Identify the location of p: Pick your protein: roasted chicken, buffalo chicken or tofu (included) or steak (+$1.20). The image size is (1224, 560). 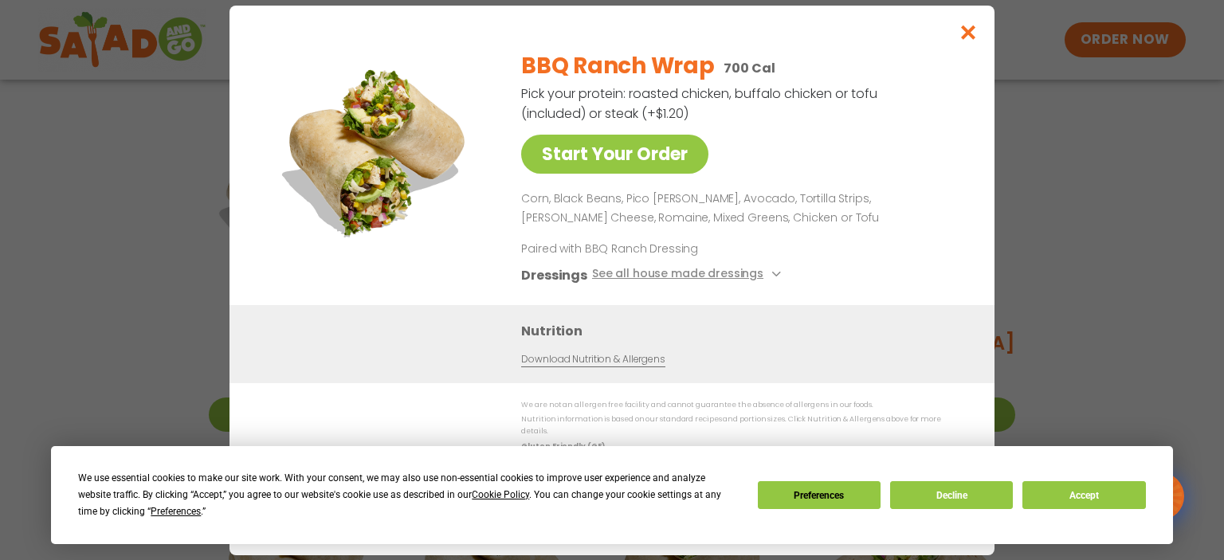
(700, 104).